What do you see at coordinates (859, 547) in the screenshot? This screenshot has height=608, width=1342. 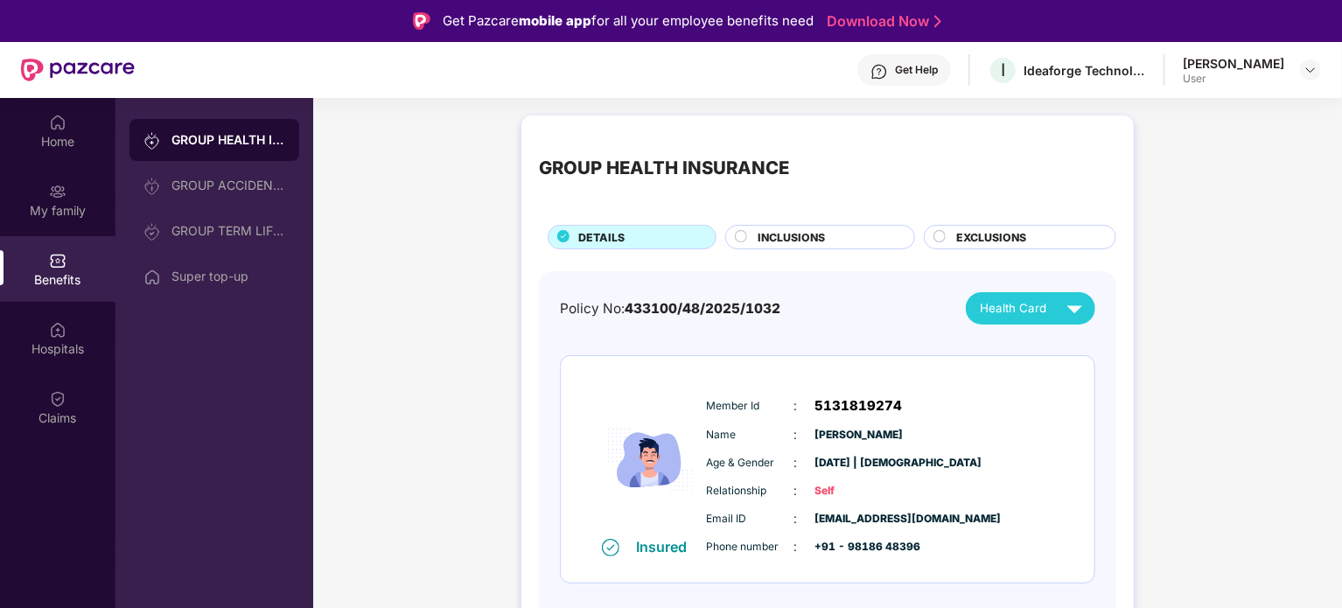 I see `span: +91 - 98186 48396` at bounding box center [859, 547].